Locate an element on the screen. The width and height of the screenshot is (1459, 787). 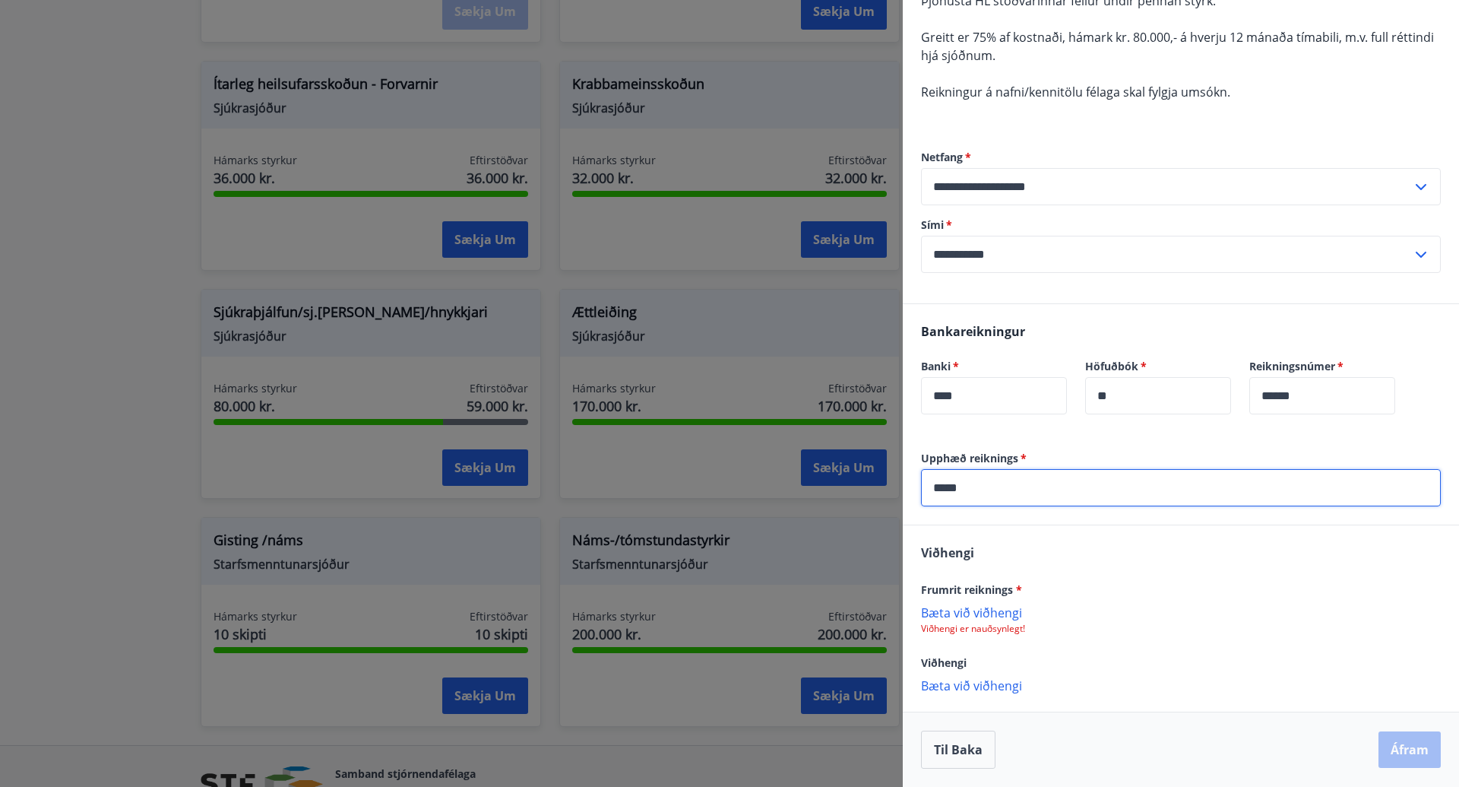
label: Banki is located at coordinates (994, 366).